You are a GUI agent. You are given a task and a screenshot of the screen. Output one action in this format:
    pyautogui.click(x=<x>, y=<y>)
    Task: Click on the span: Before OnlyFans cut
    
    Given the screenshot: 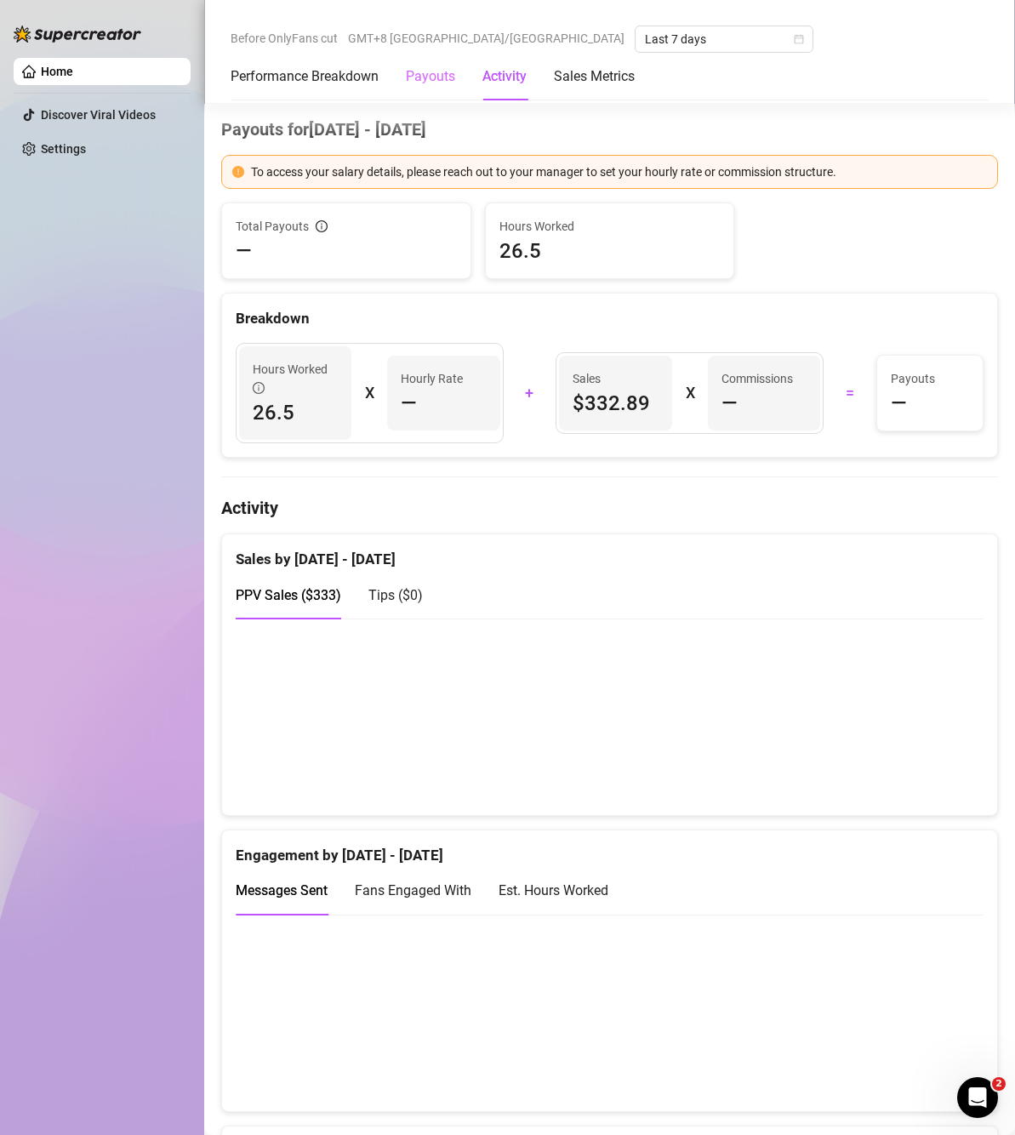 What is the action you would take?
    pyautogui.click(x=284, y=38)
    